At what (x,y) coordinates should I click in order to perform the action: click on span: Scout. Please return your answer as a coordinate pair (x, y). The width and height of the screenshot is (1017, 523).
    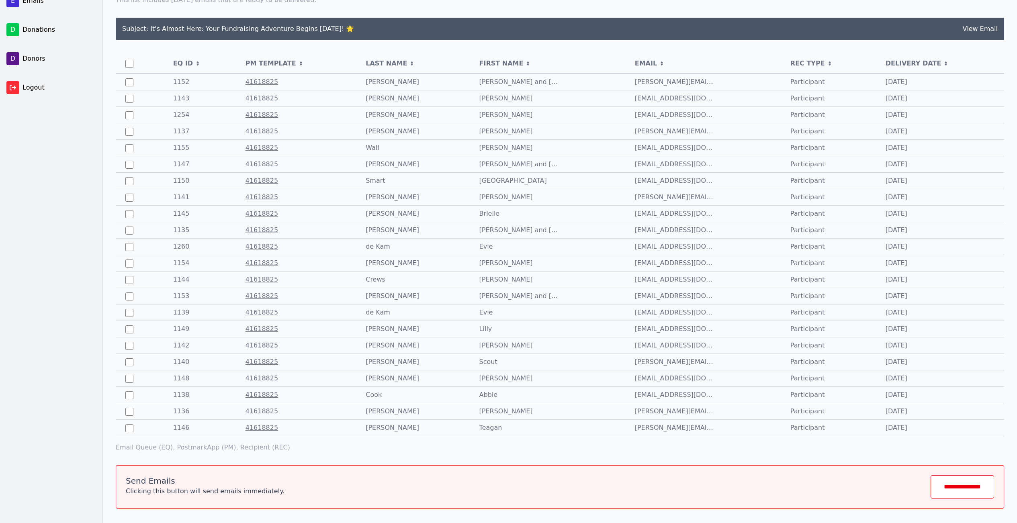
    Looking at the image, I should click on (519, 362).